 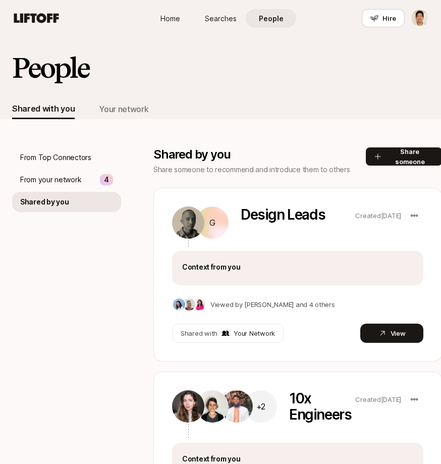 What do you see at coordinates (43, 109) in the screenshot?
I see `button: Shared with you` at bounding box center [43, 109].